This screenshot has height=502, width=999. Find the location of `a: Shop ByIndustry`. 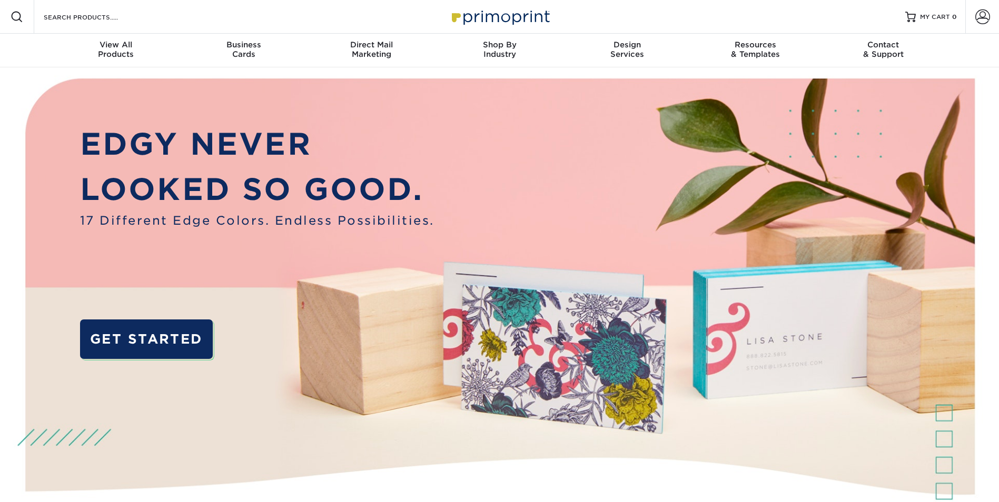

a: Shop ByIndustry is located at coordinates (499, 51).